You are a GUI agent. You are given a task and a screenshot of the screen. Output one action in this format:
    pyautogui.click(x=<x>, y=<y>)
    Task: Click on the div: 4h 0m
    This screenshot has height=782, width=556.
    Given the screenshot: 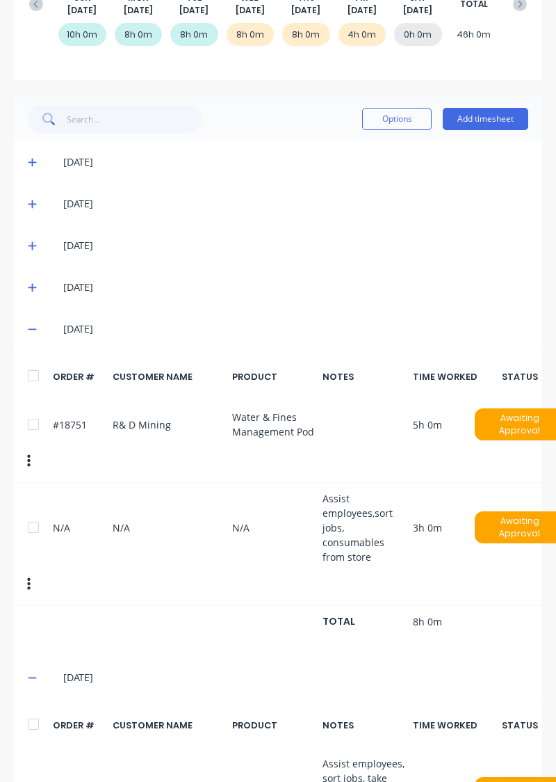 What is the action you would take?
    pyautogui.click(x=362, y=34)
    